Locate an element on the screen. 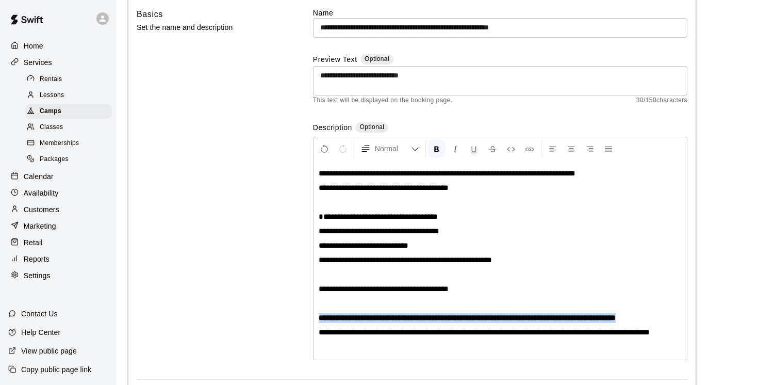 This screenshot has height=385, width=758. a: Reports is located at coordinates (58, 259).